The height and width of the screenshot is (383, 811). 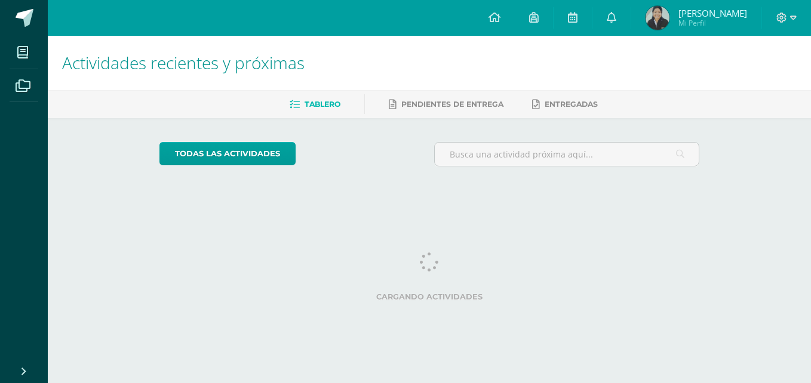 What do you see at coordinates (712, 23) in the screenshot?
I see `span: Mi Perfil` at bounding box center [712, 23].